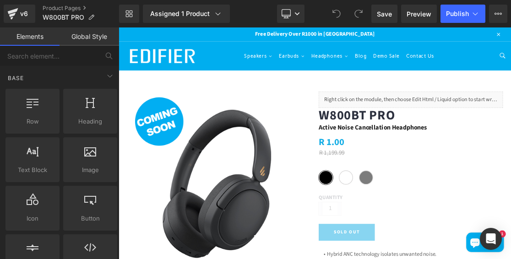 The width and height of the screenshot is (511, 259). Describe the element at coordinates (63, 17) in the screenshot. I see `span: W800BT PRO` at that location.